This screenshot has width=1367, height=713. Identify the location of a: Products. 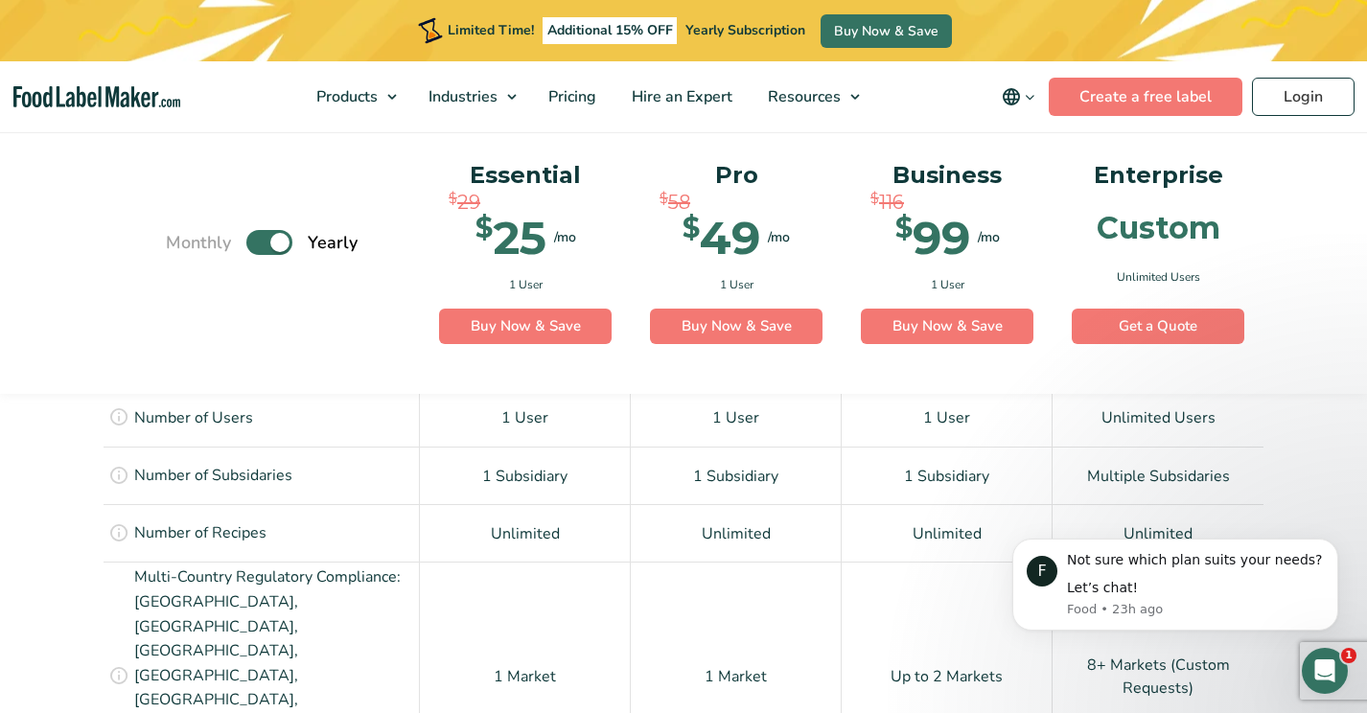
(353, 97).